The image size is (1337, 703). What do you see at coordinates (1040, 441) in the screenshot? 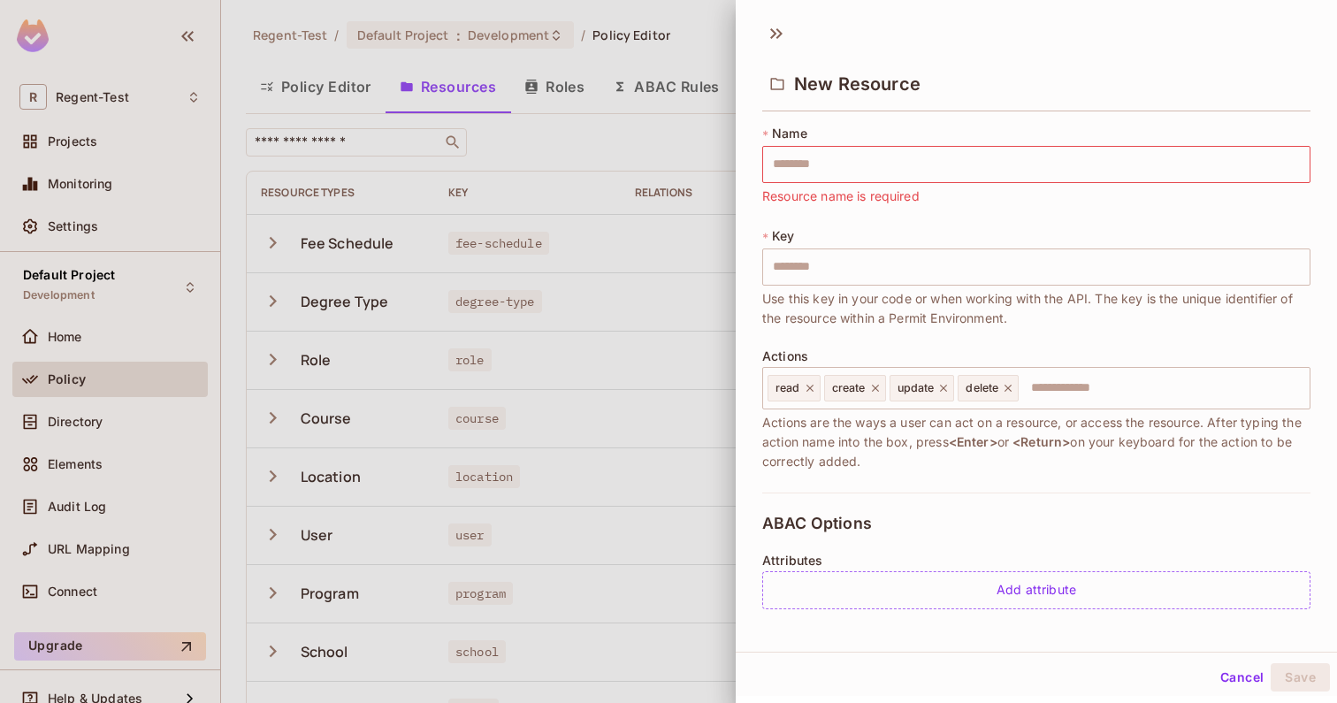
I see `span: <Return>` at bounding box center [1040, 441].